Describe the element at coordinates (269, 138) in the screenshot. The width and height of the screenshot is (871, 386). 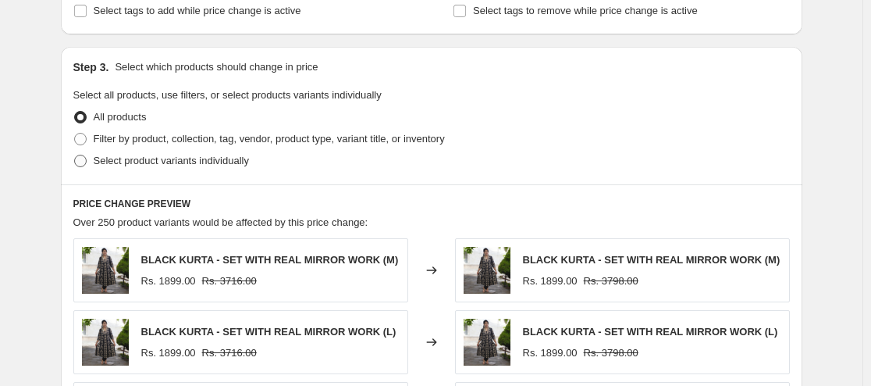
I see `span: Filter by product, collection, tag, vendor, product type, variant title, or inventory` at that location.